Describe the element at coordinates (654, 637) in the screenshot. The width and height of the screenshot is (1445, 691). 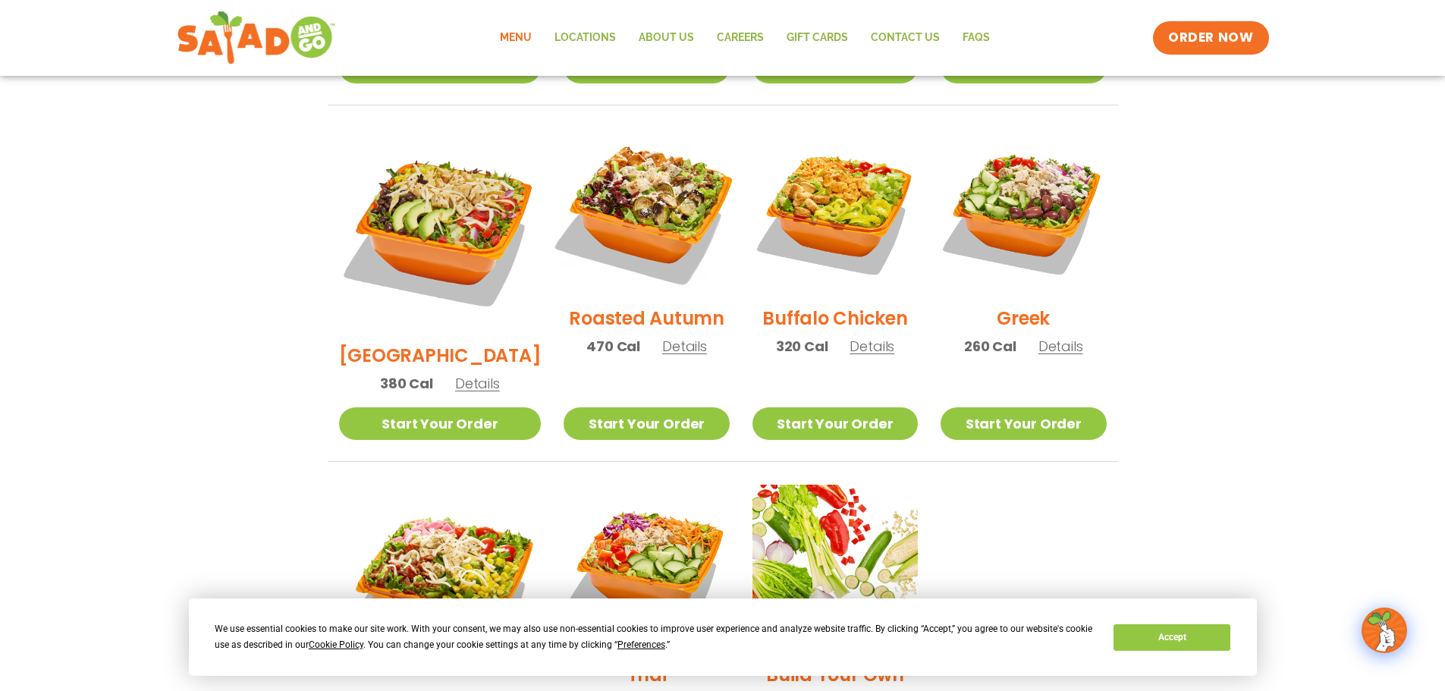
I see `div: We use essential cookies to make our site work. With your consent, we may also use non-essential ...` at that location.